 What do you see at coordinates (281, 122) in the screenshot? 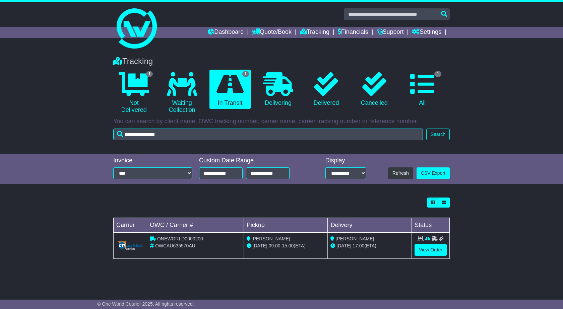
I see `p: You can search by client name, OWC tracking number, carrier name, carrier tracking number or refe...` at bounding box center [281, 122].